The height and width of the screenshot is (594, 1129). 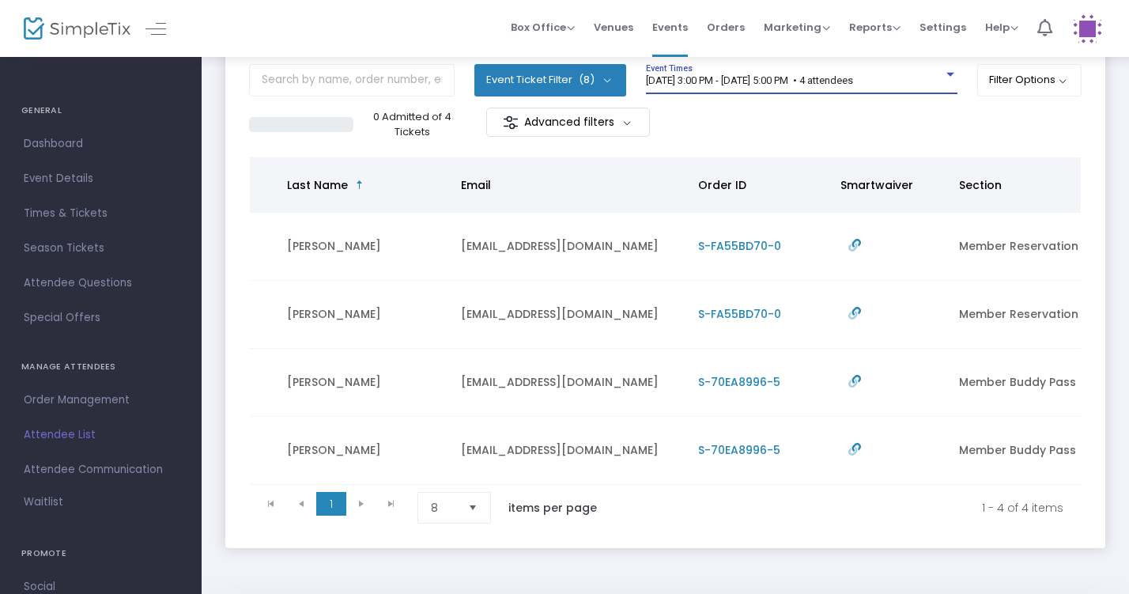 I want to click on span: Reports, so click(x=874, y=27).